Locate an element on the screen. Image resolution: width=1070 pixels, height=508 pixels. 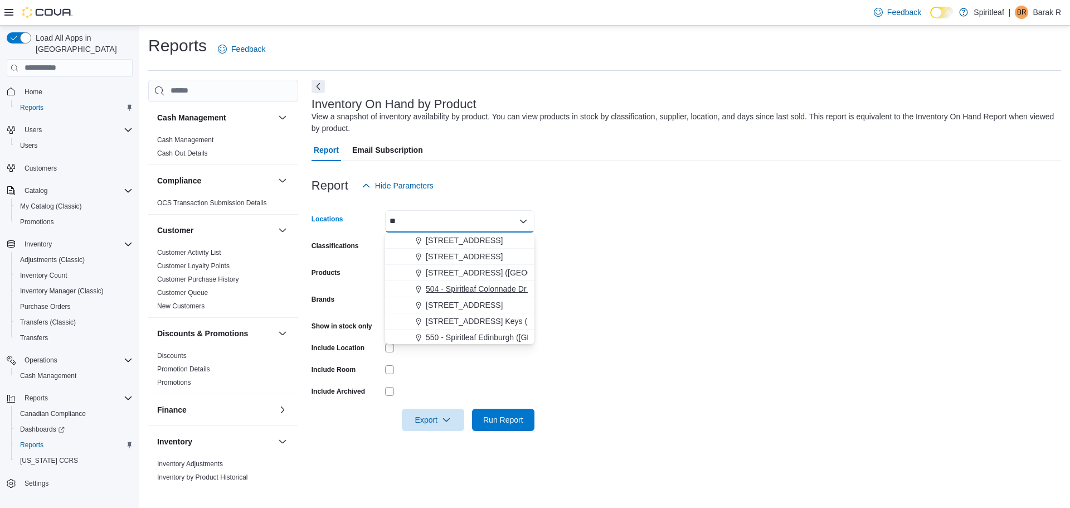
h3: Finance is located at coordinates (172, 410).